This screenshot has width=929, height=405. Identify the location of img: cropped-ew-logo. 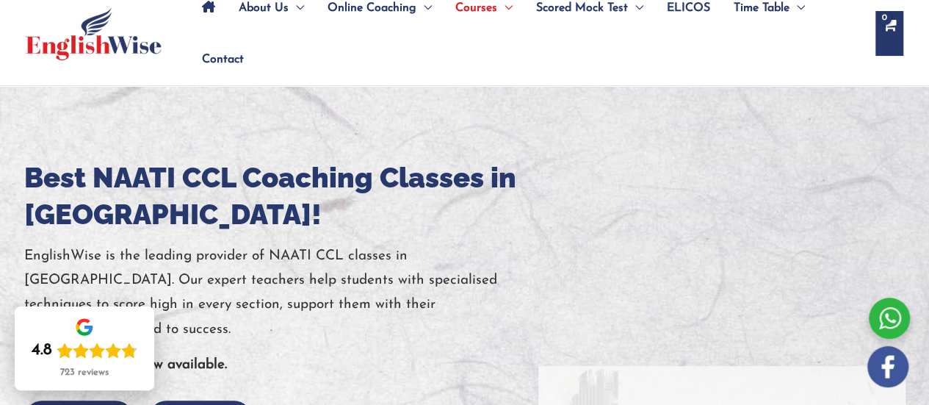
(93, 34).